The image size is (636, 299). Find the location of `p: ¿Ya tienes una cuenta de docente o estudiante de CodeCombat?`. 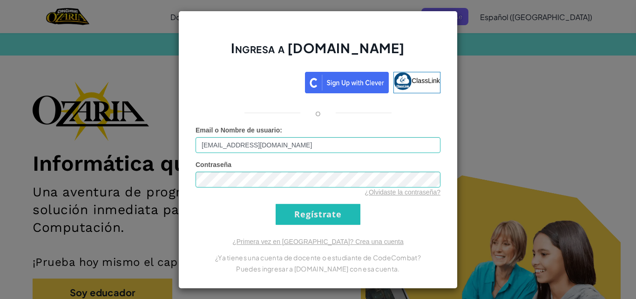

p: ¿Ya tienes una cuenta de docente o estudiante de CodeCombat? is located at coordinates (318, 257).